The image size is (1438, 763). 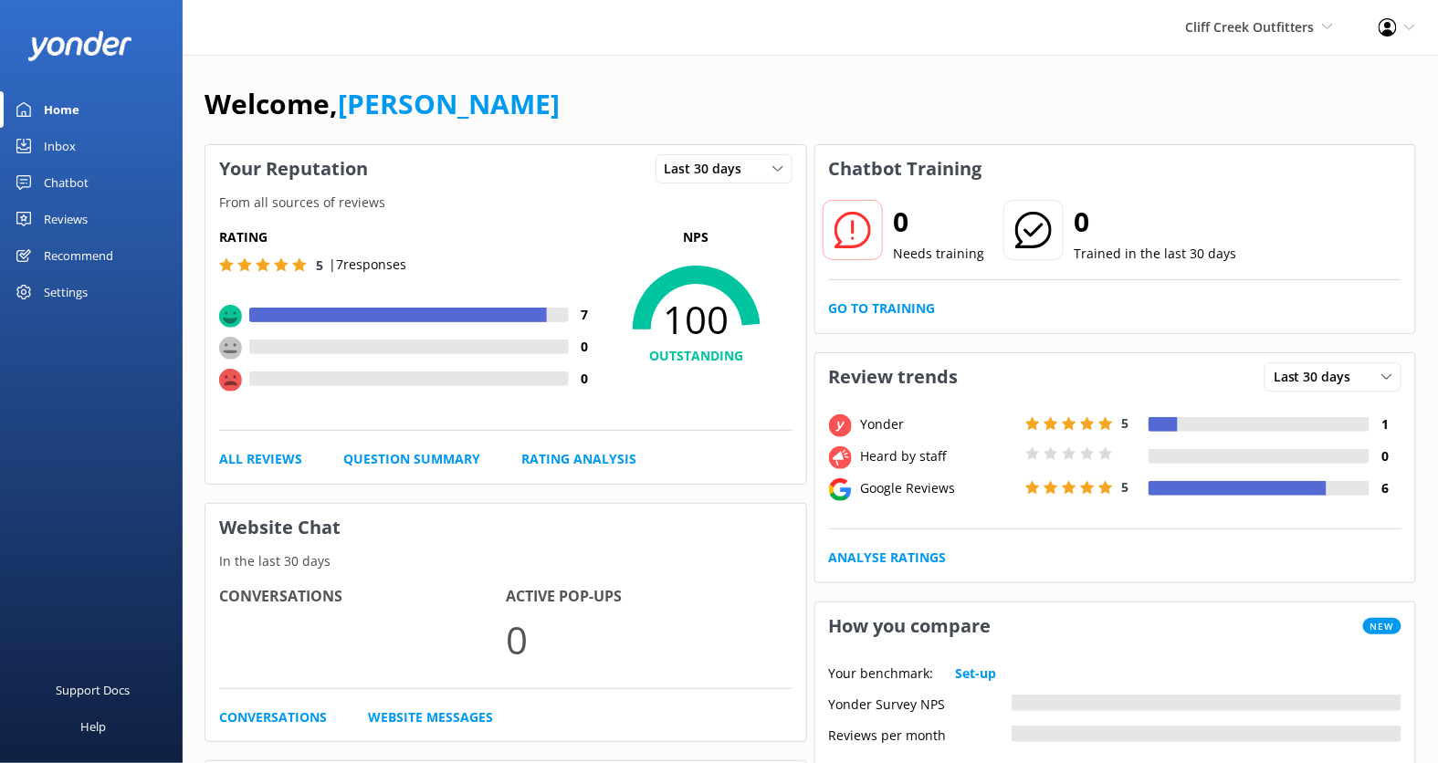 What do you see at coordinates (367, 265) in the screenshot?
I see `p: | 7 responses` at bounding box center [367, 265].